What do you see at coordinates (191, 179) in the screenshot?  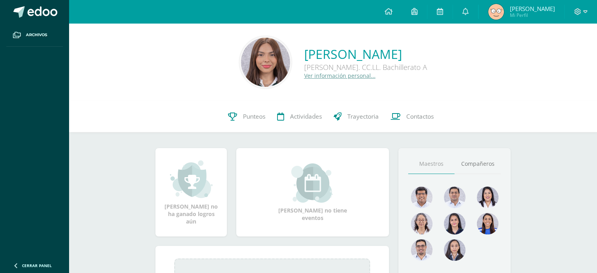 I see `img: achievement_small.png` at bounding box center [191, 179].